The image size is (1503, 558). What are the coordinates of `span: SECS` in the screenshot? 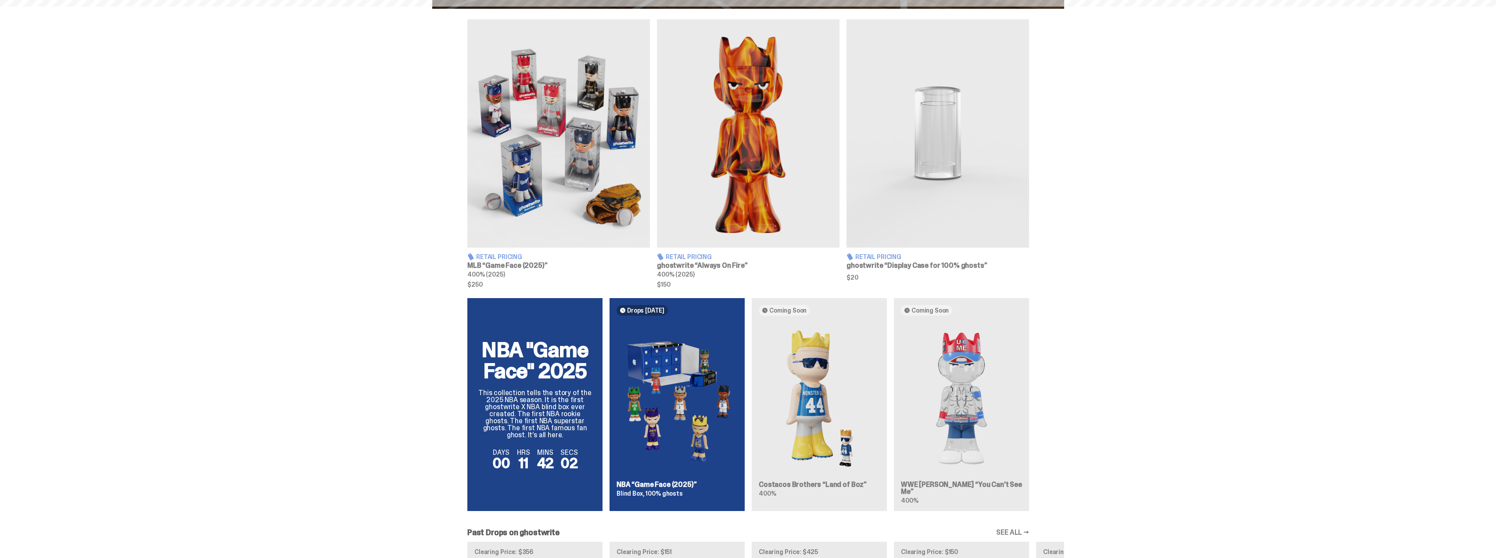 It's located at (569, 452).